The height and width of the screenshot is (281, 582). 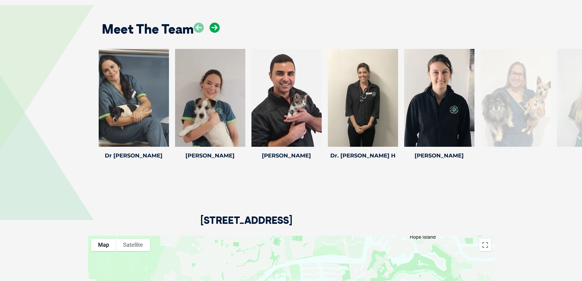 What do you see at coordinates (104, 245) in the screenshot?
I see `button: Show street map` at bounding box center [104, 245].